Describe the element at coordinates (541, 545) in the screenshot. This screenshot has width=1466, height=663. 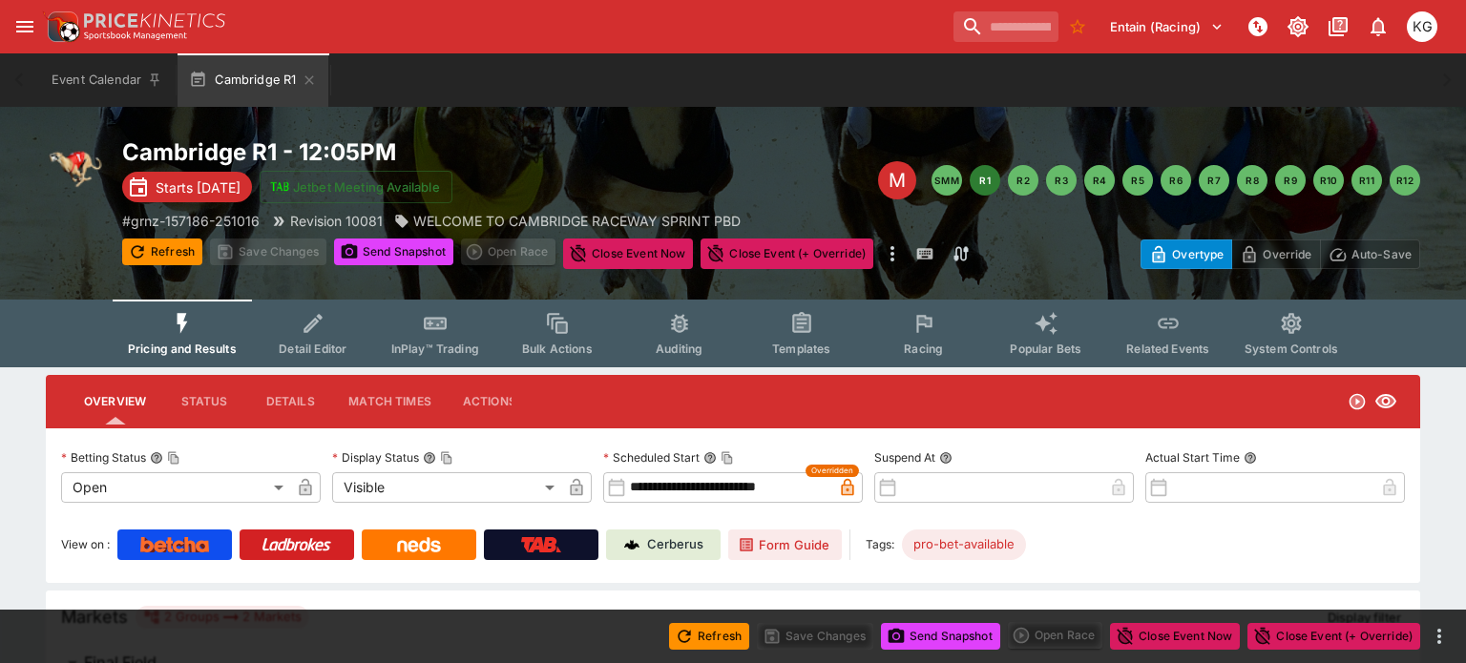
I see `img: TabNZ` at that location.